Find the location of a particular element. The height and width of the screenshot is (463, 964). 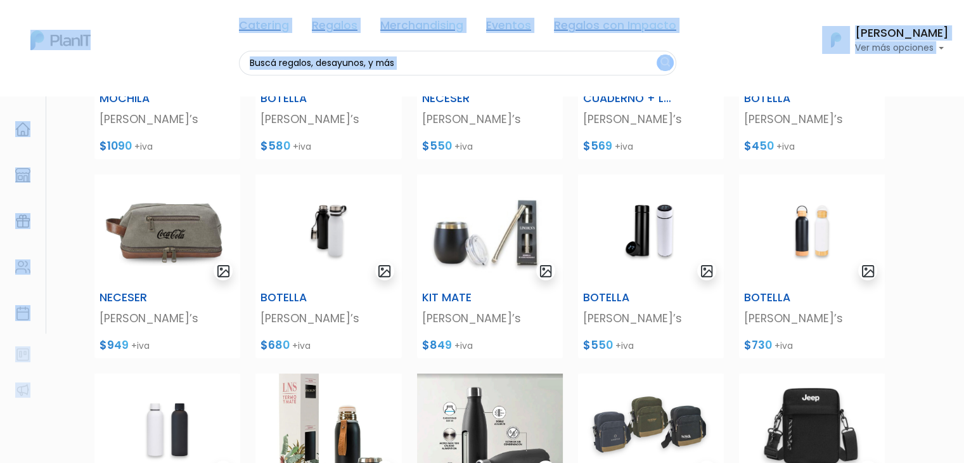

a: Eventos is located at coordinates (508, 28).